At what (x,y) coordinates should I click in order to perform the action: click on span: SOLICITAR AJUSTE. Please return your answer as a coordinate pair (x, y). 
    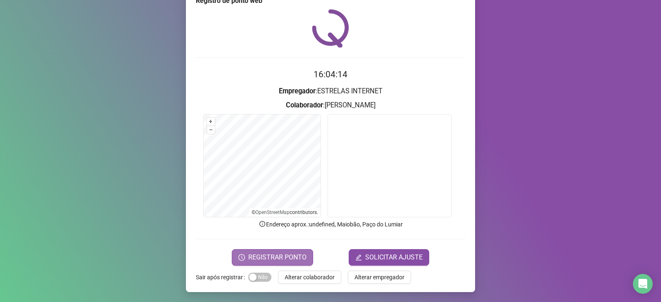
    Looking at the image, I should click on (394, 258).